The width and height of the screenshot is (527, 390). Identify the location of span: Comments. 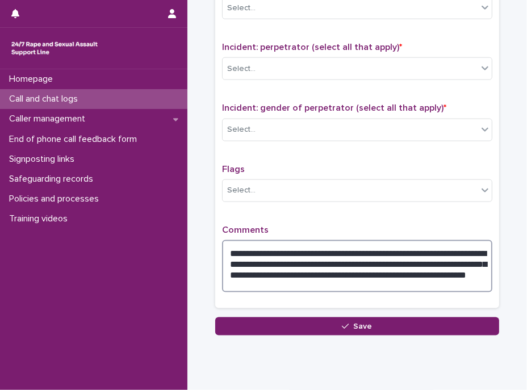
(245, 230).